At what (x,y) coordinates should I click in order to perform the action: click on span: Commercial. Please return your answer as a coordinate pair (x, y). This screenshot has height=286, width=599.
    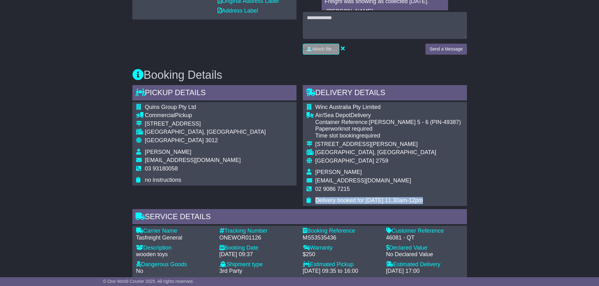
    Looking at the image, I should click on (160, 115).